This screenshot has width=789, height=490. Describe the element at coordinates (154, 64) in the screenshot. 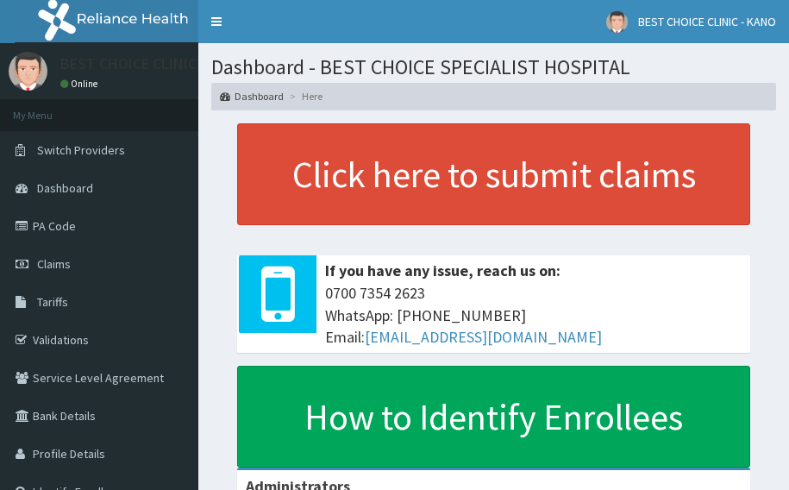

I see `p: BEST CHOICE CLINIC - KANO` at that location.